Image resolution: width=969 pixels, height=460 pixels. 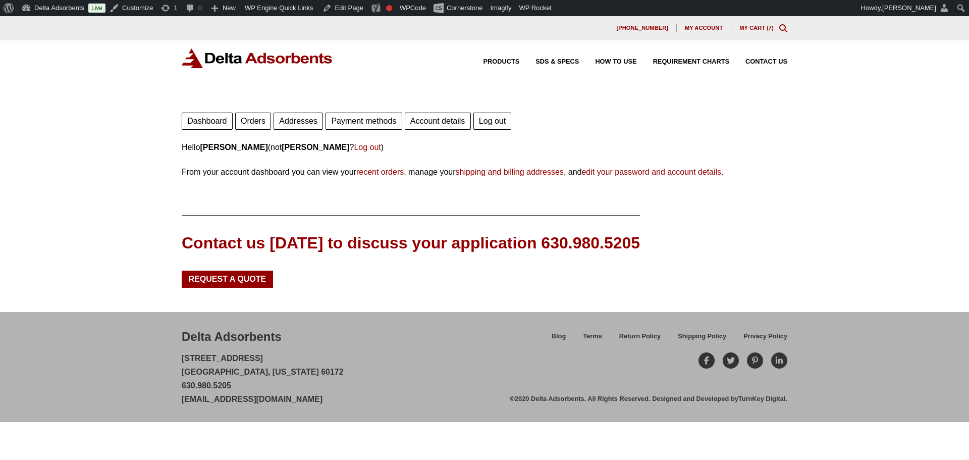 What do you see at coordinates (559, 339) in the screenshot?
I see `a: Blog` at bounding box center [559, 339].